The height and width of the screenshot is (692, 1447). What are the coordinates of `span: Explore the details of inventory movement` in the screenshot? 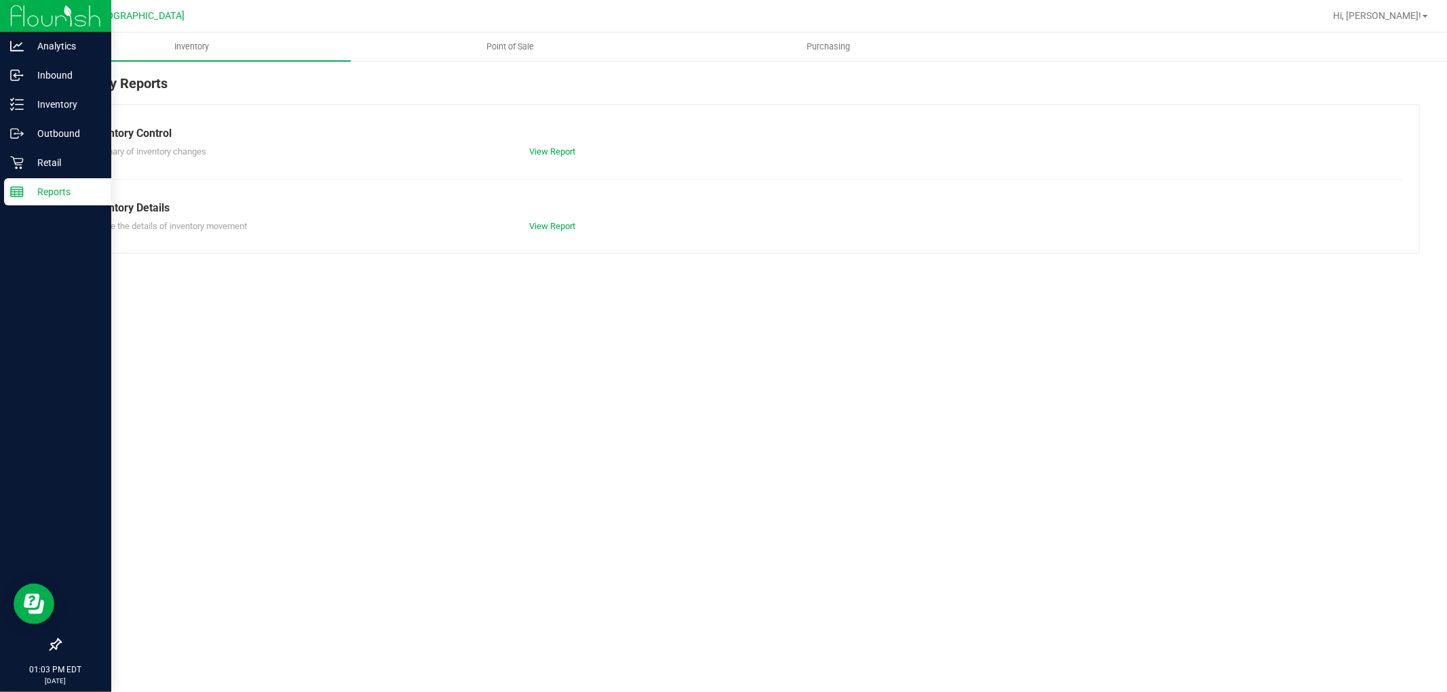 It's located at (167, 226).